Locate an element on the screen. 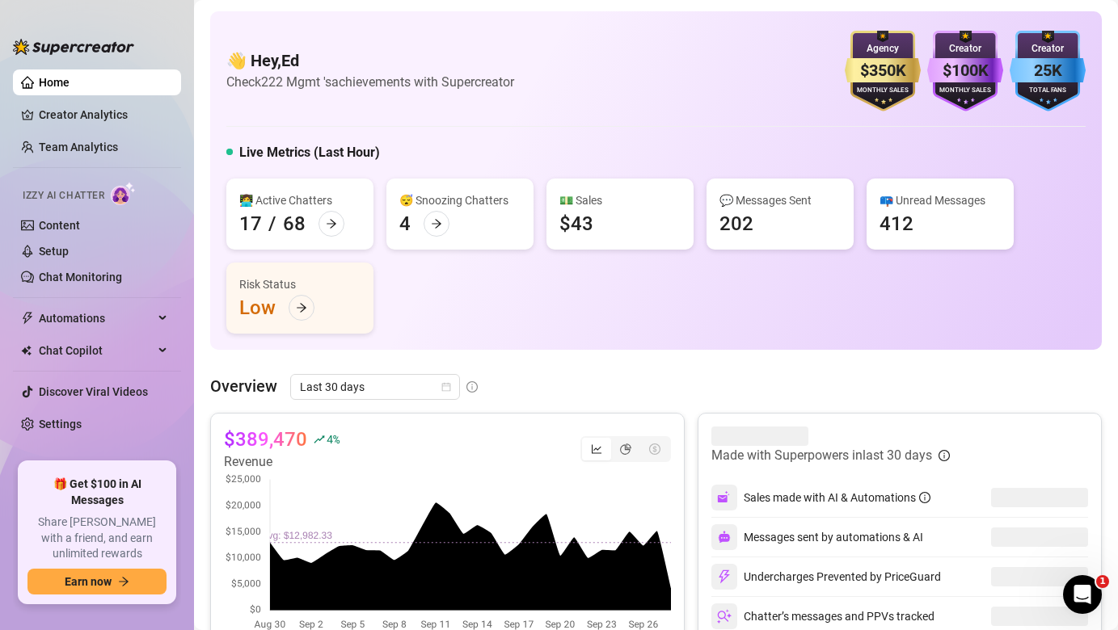 The width and height of the screenshot is (1118, 630). a: Home is located at coordinates (54, 82).